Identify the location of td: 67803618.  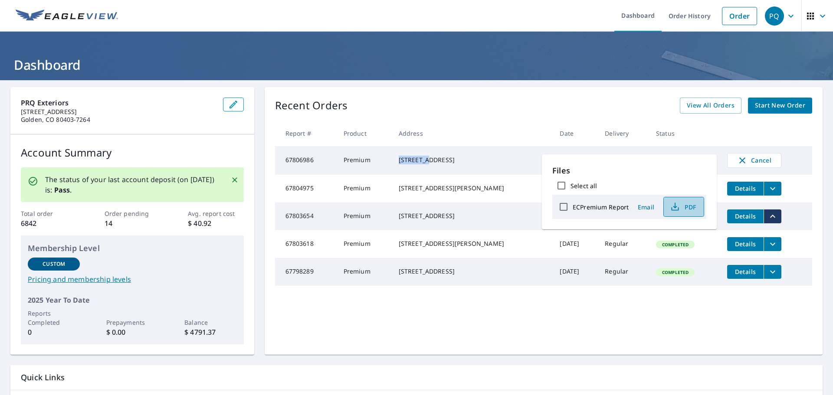
(306, 244).